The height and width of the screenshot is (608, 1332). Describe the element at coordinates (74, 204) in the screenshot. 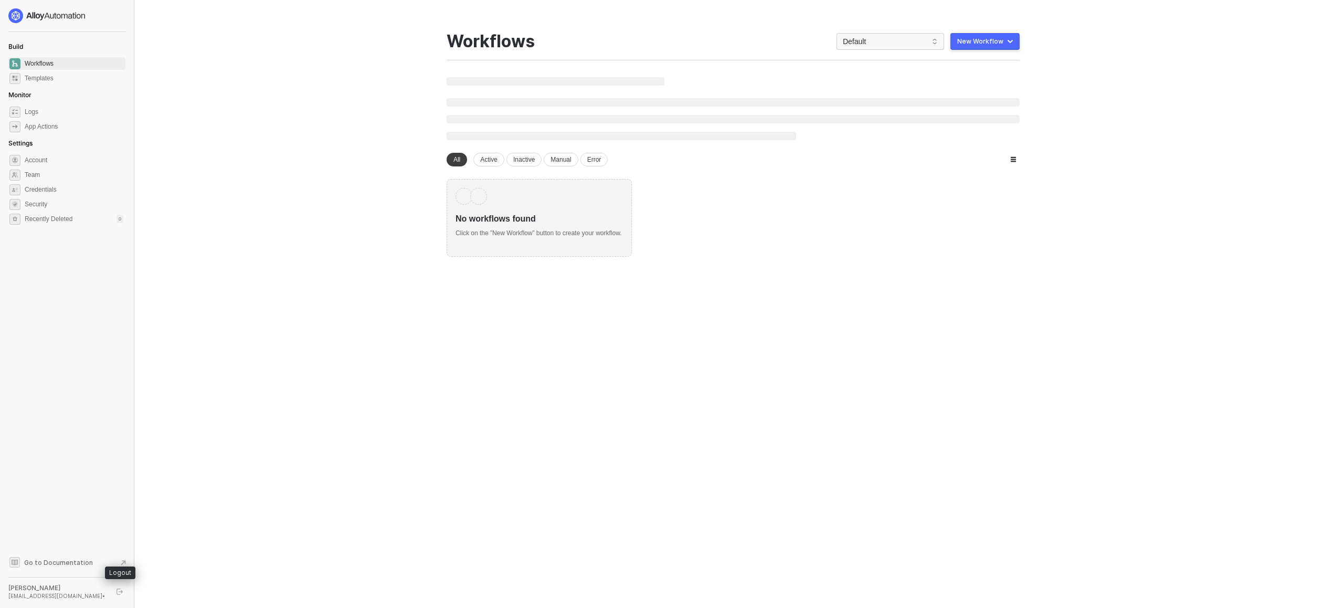

I see `span: Security` at that location.